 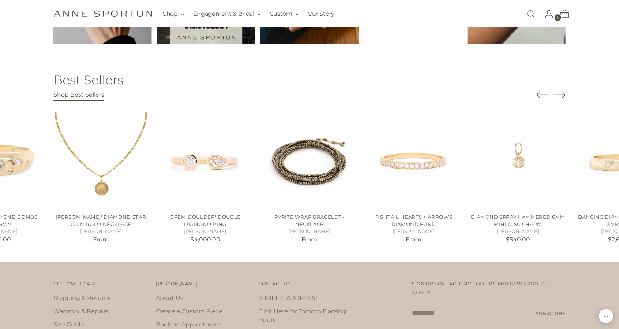 What do you see at coordinates (303, 315) in the screenshot?
I see `a: Click Here for Toronto Flagship Hours` at bounding box center [303, 315].